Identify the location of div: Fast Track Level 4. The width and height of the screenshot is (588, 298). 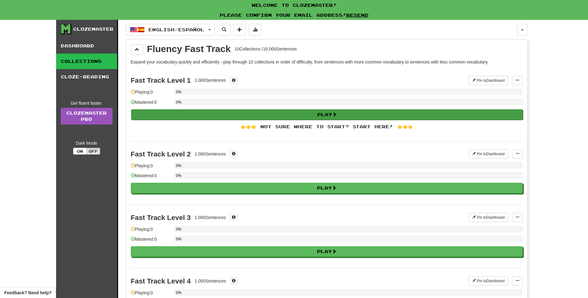
(161, 281).